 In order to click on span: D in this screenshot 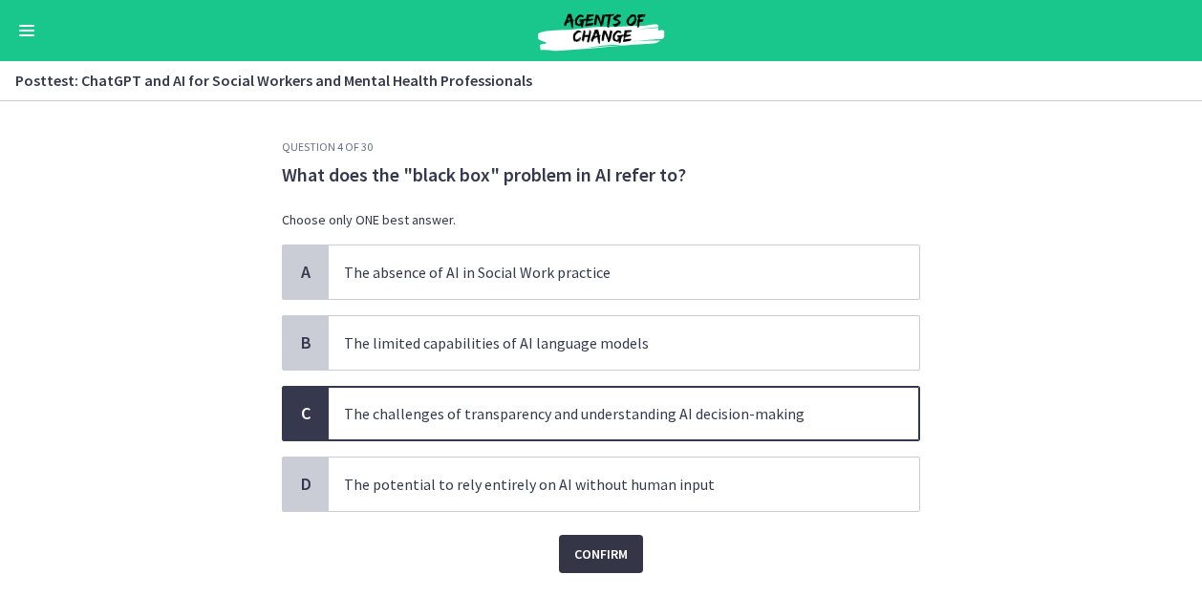, I will do `click(306, 484)`.